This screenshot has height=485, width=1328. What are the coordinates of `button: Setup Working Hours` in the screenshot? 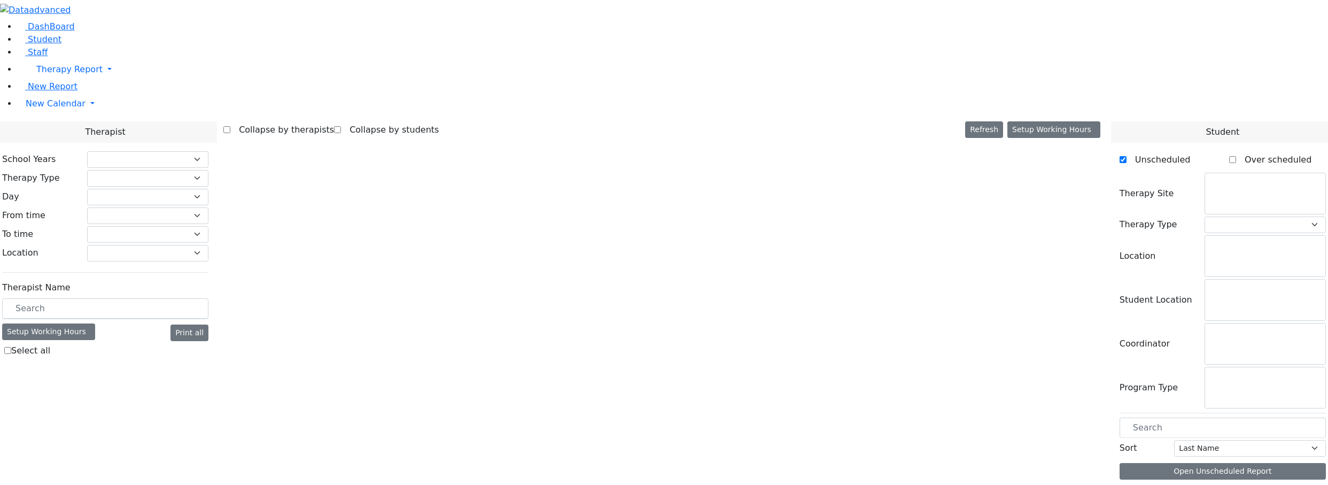 It's located at (1054, 129).